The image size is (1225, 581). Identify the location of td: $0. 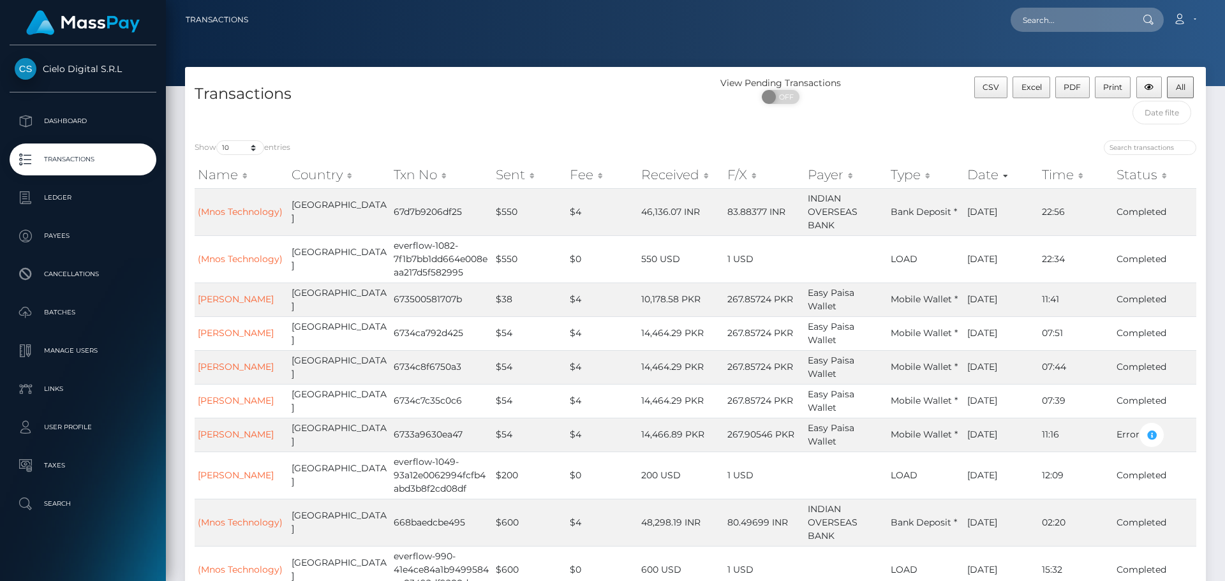
(602, 259).